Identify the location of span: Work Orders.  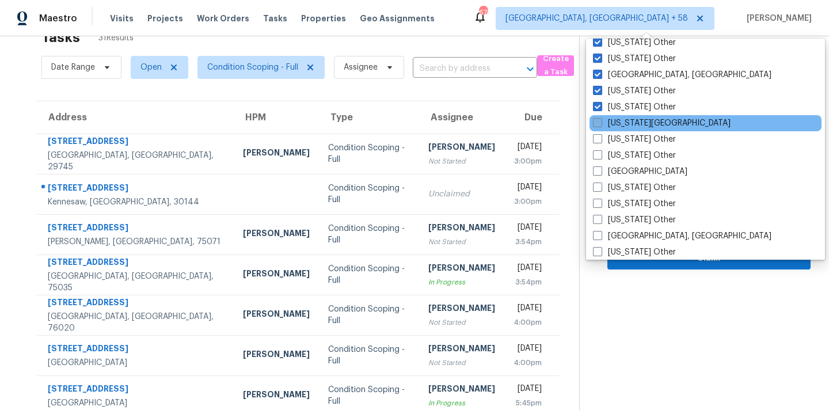
(223, 18).